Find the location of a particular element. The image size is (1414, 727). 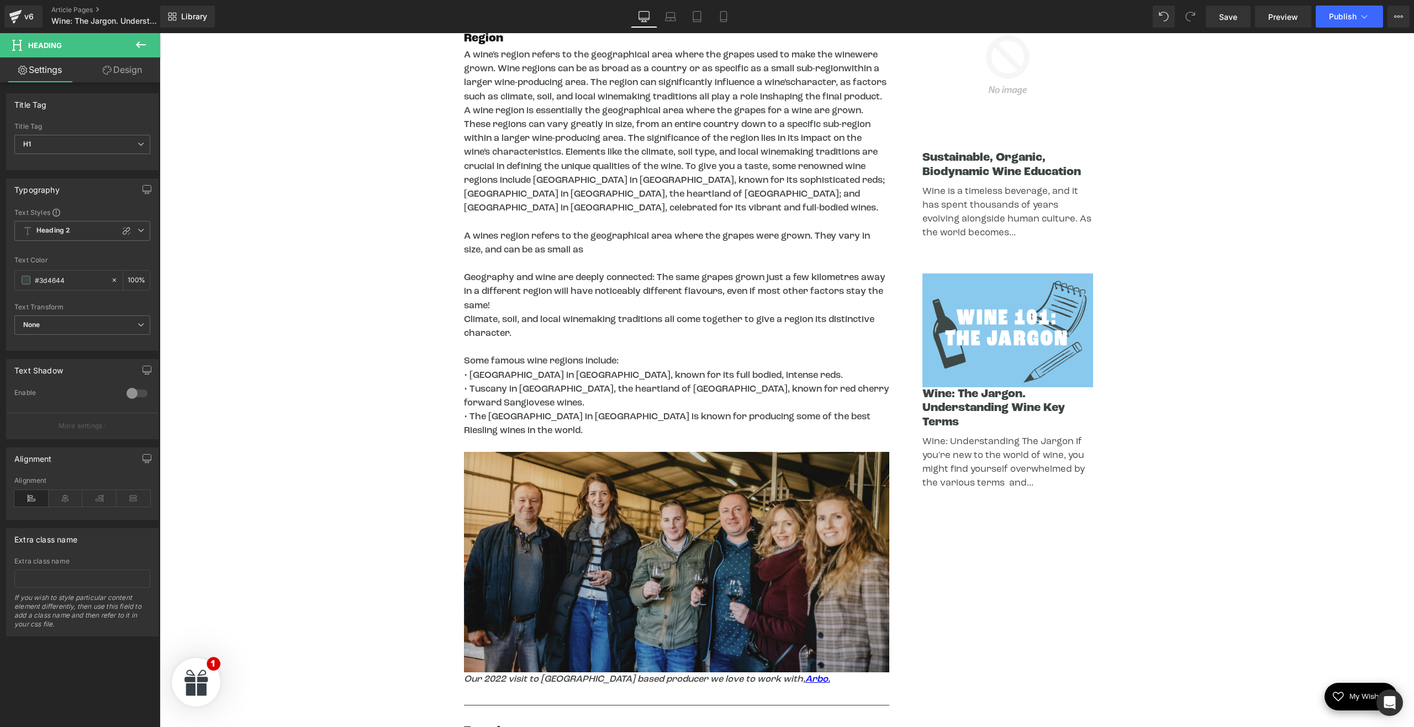

div: Text Styles is located at coordinates (82, 212).